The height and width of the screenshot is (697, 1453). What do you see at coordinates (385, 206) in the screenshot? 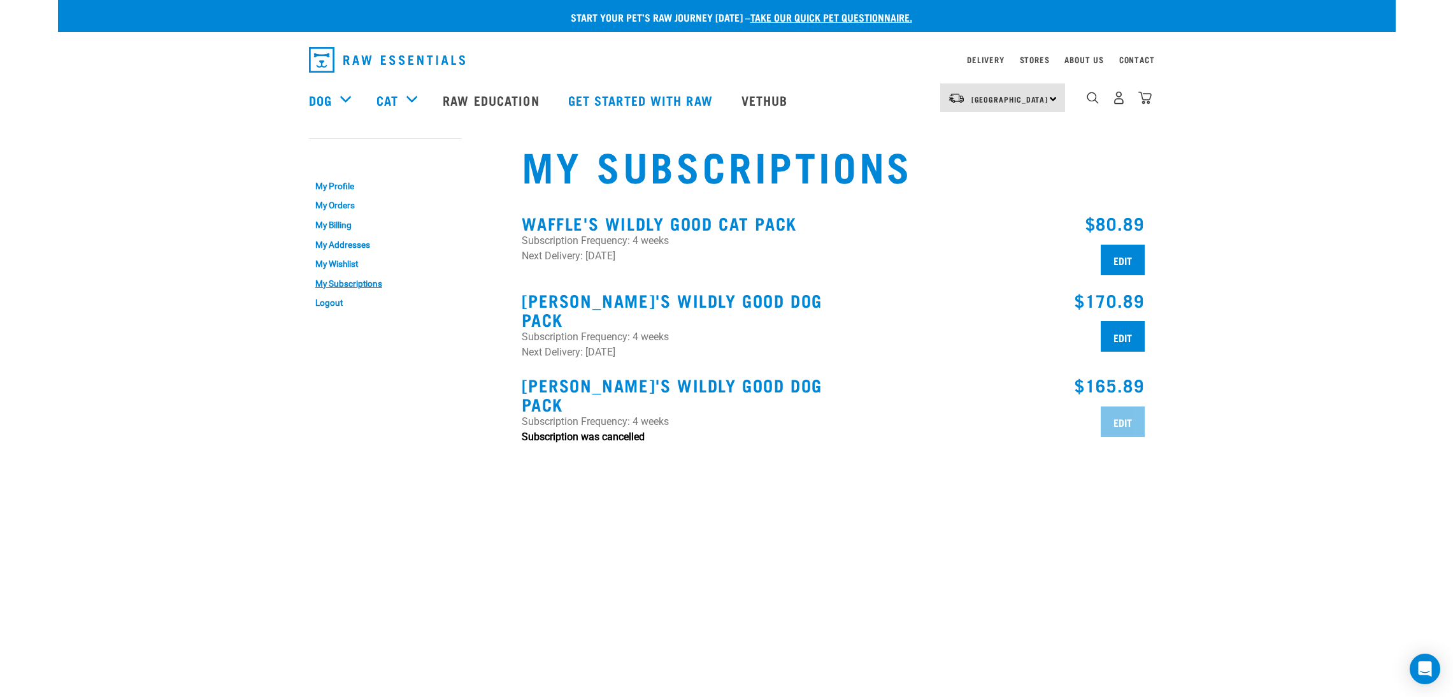
I see `a: My Orders` at bounding box center [385, 206].